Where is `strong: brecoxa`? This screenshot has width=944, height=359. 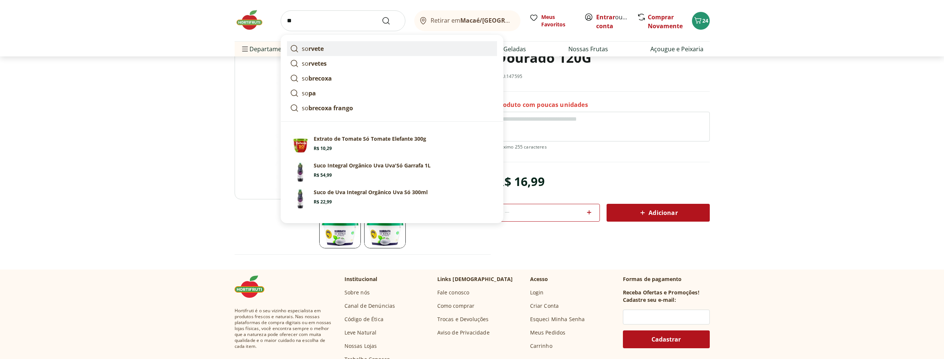
strong: brecoxa is located at coordinates (320, 78).